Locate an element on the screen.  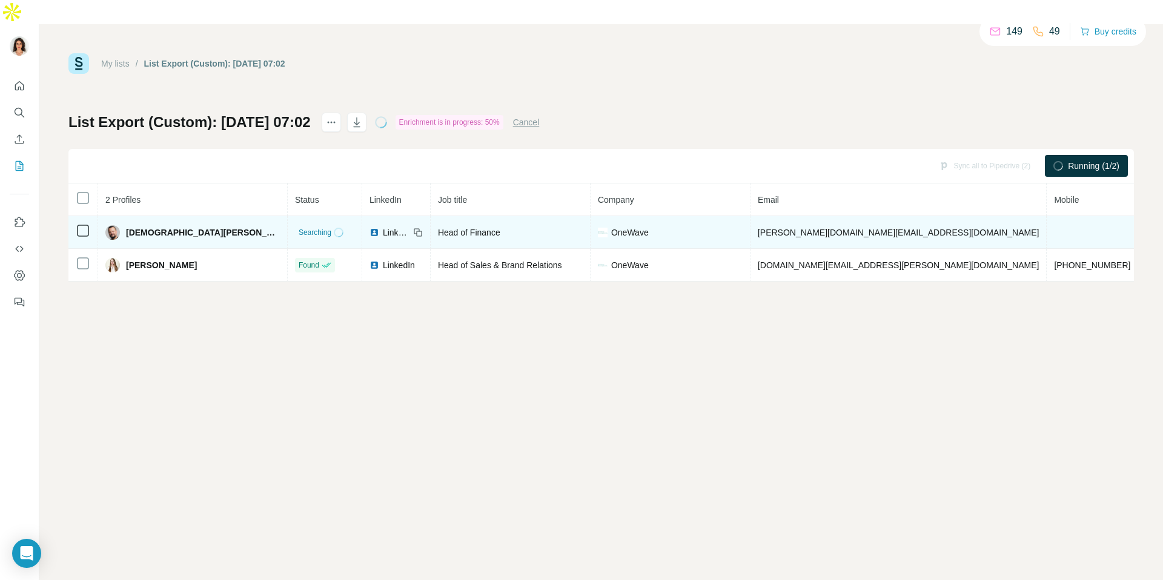
span: Searching is located at coordinates (315, 233).